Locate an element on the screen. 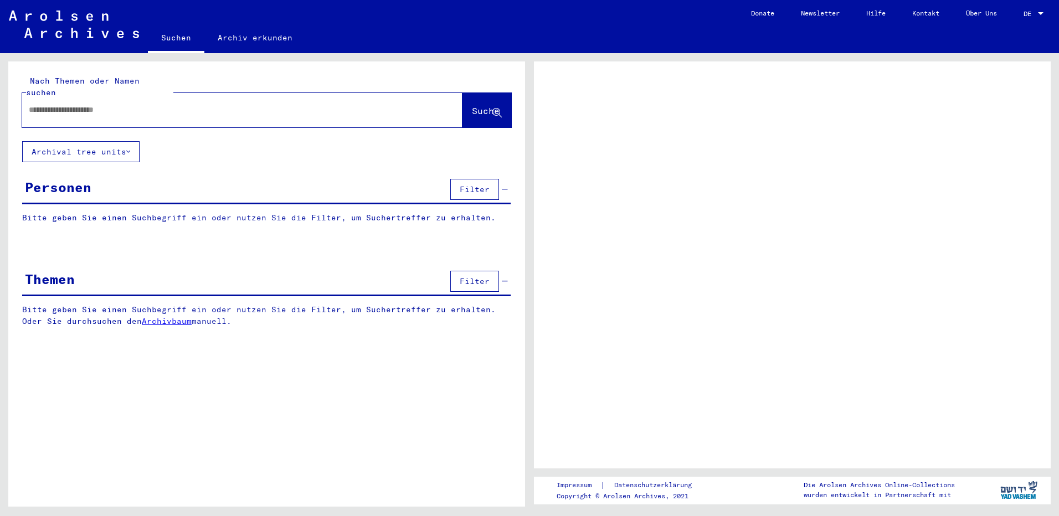 The image size is (1059, 516). a: Archivbaum is located at coordinates (167, 321).